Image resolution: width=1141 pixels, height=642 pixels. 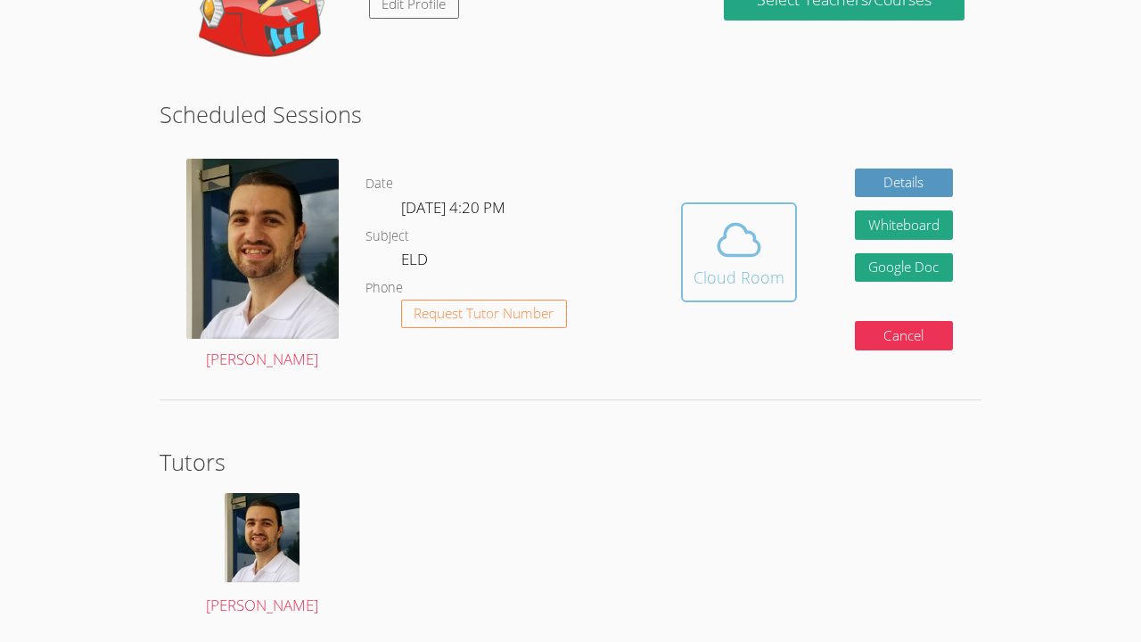 What do you see at coordinates (484, 314) in the screenshot?
I see `button: Request Tutor Number` at bounding box center [484, 314].